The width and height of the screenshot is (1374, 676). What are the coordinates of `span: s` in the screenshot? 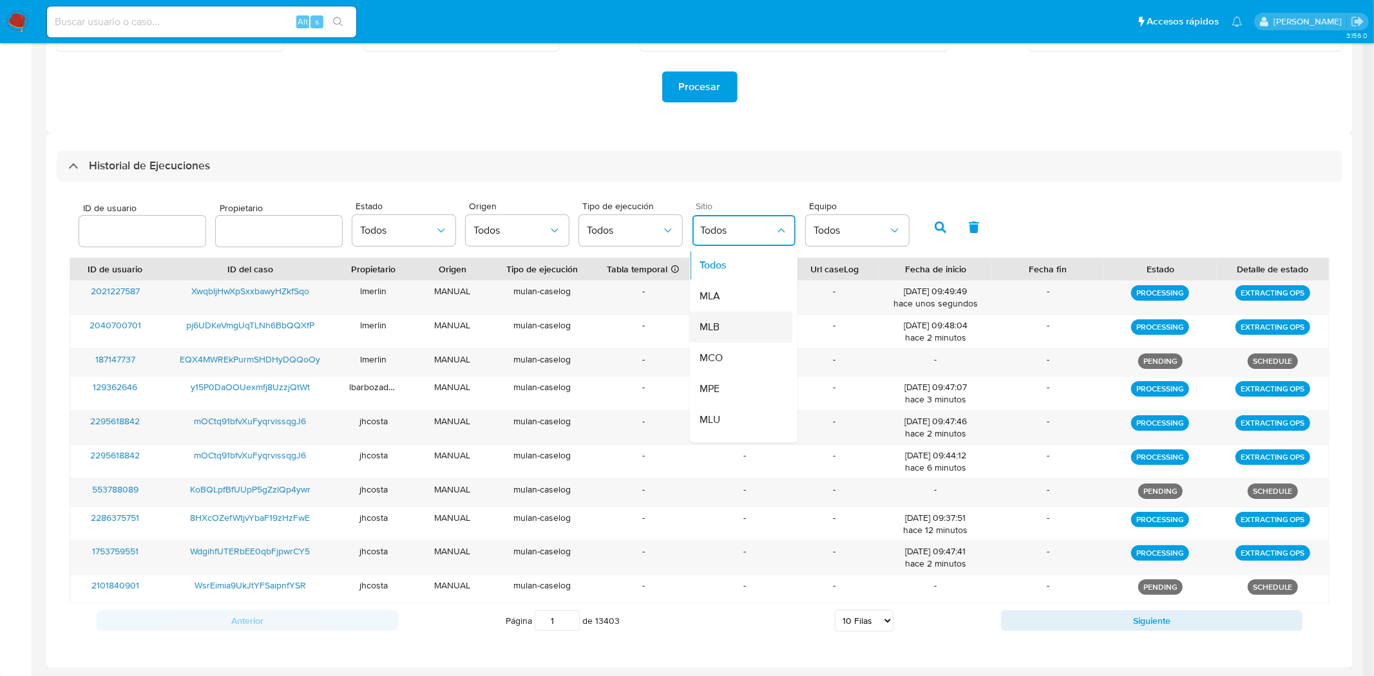 It's located at (317, 21).